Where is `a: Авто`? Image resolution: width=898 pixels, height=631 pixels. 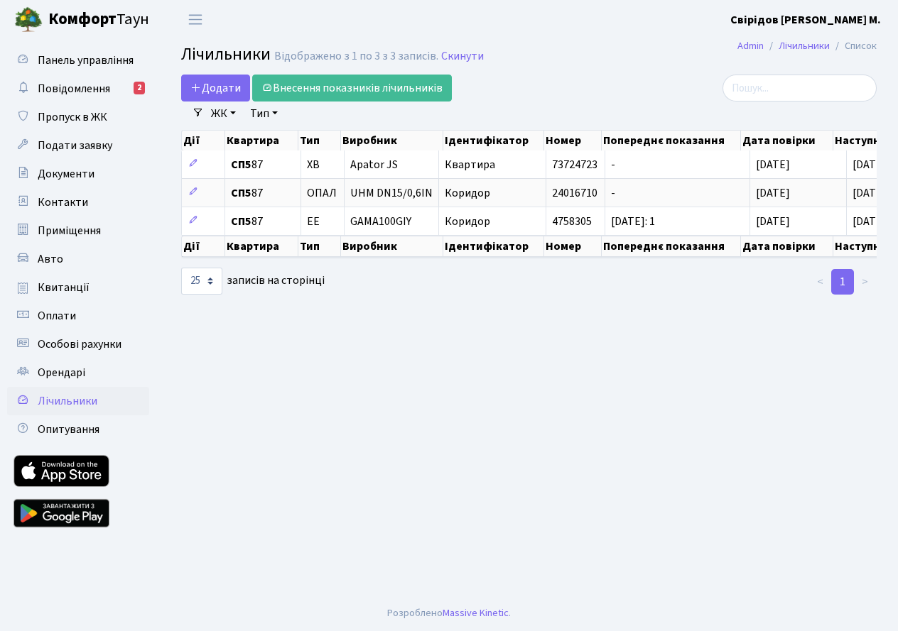 a: Авто is located at coordinates (78, 259).